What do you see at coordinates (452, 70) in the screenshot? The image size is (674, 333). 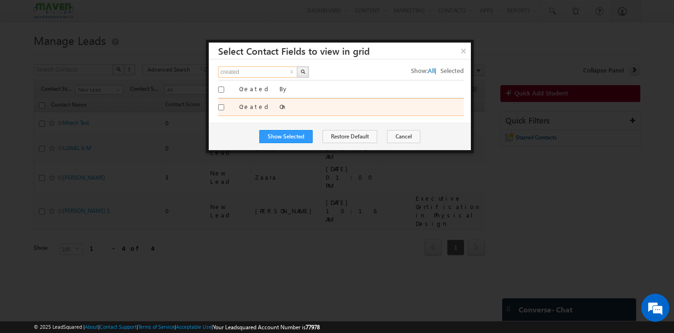 I see `span: Selected` at bounding box center [452, 70].